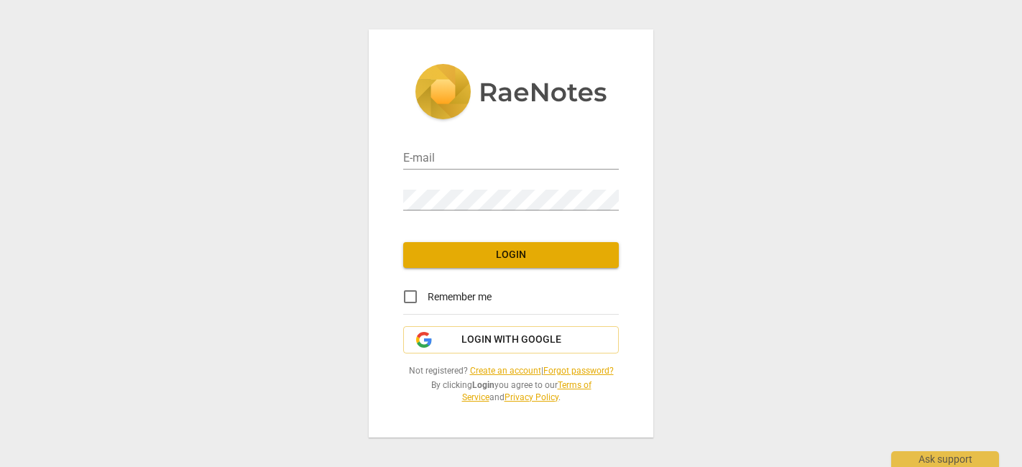 The width and height of the screenshot is (1022, 467). Describe the element at coordinates (511, 255) in the screenshot. I see `button: Login` at that location.